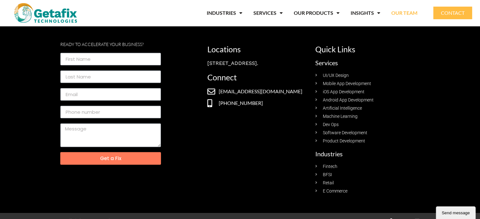  What do you see at coordinates (268, 13) in the screenshot?
I see `a: SERVICES` at bounding box center [268, 13].